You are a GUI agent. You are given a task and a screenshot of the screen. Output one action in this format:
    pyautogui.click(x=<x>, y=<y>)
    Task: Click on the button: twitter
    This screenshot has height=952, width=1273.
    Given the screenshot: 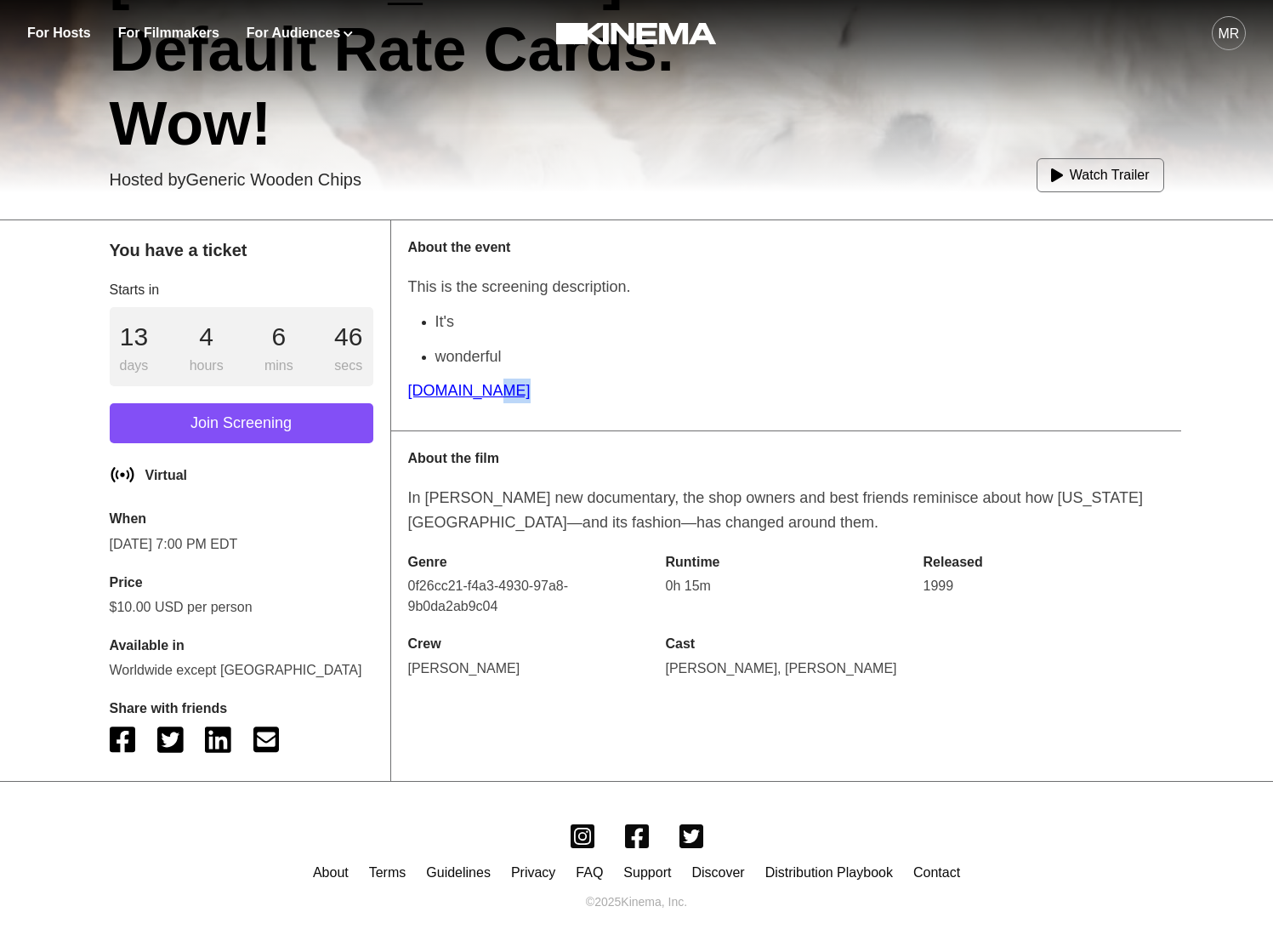 What is the action you would take?
    pyautogui.click(x=170, y=741)
    